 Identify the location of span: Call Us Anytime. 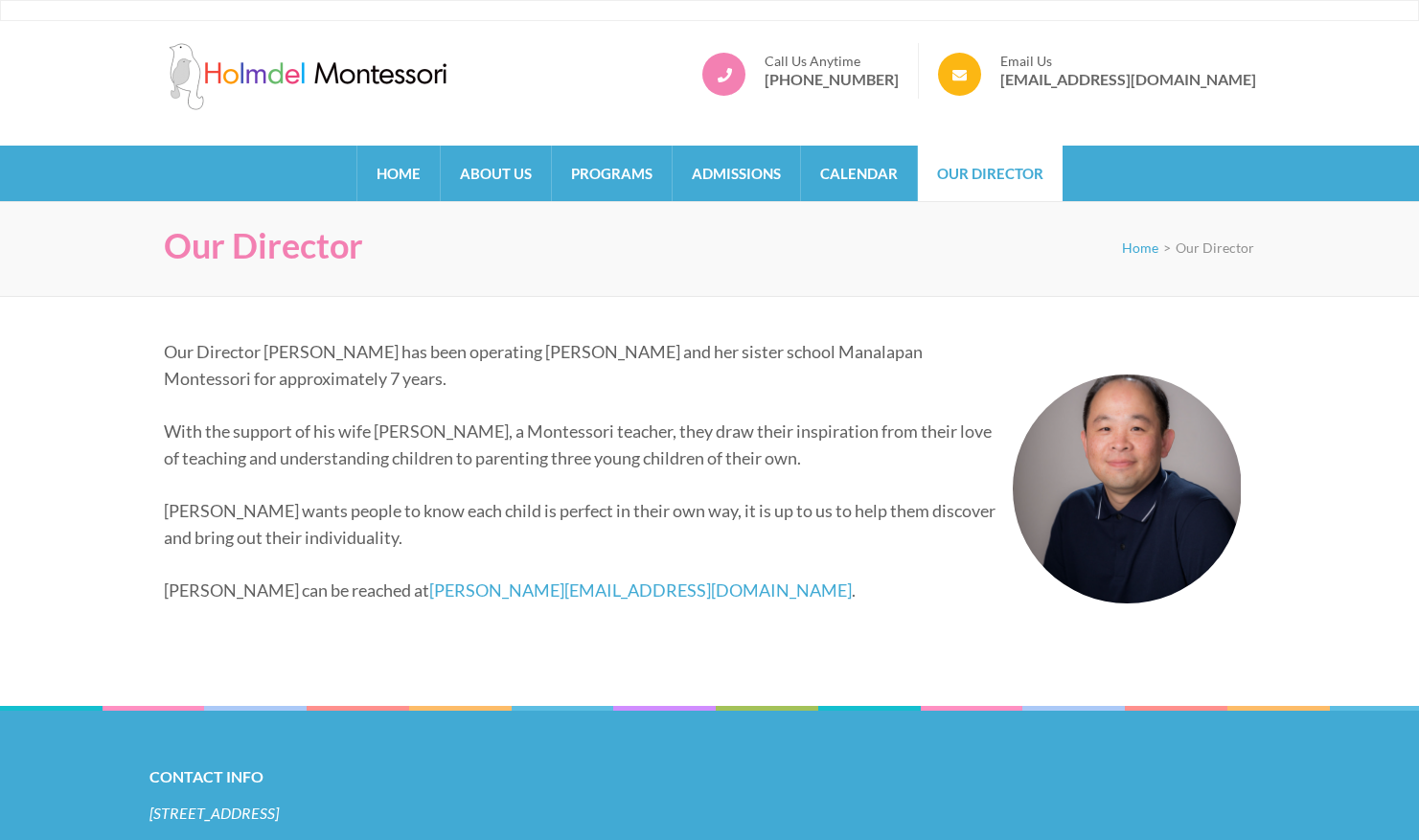
(832, 62).